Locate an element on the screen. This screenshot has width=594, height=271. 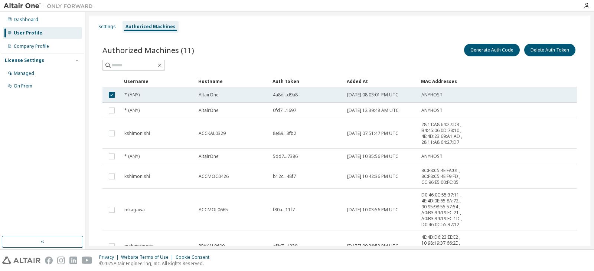
button: Generate Auth Code is located at coordinates (492, 50).